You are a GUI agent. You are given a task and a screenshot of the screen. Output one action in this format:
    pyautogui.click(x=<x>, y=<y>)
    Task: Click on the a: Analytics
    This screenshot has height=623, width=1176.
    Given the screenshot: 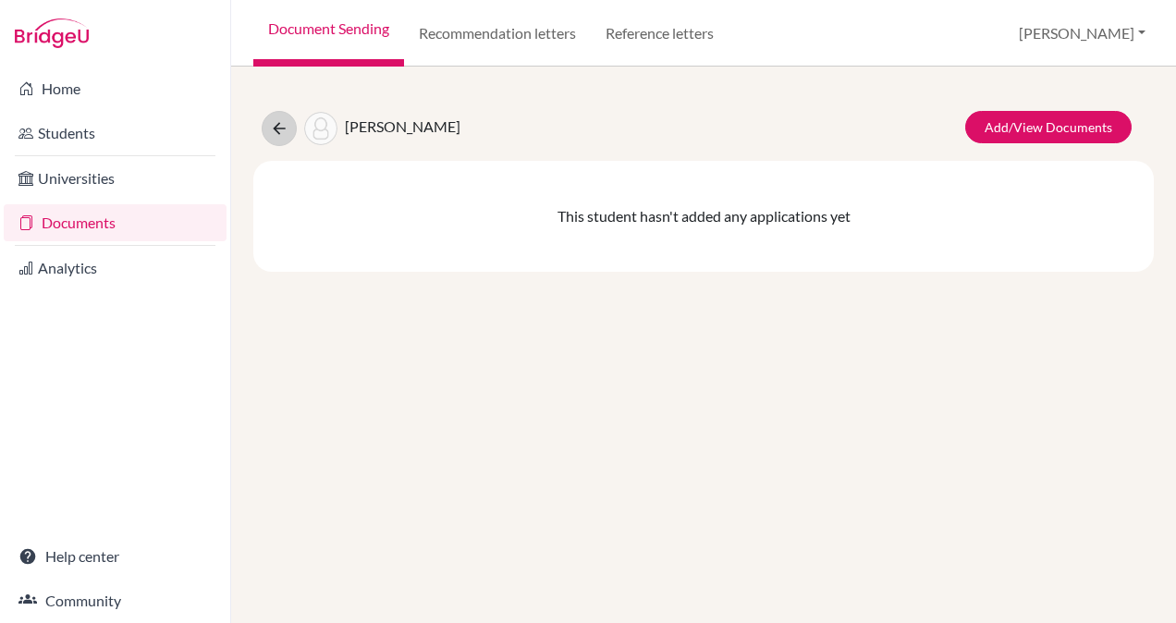 What is the action you would take?
    pyautogui.click(x=115, y=268)
    